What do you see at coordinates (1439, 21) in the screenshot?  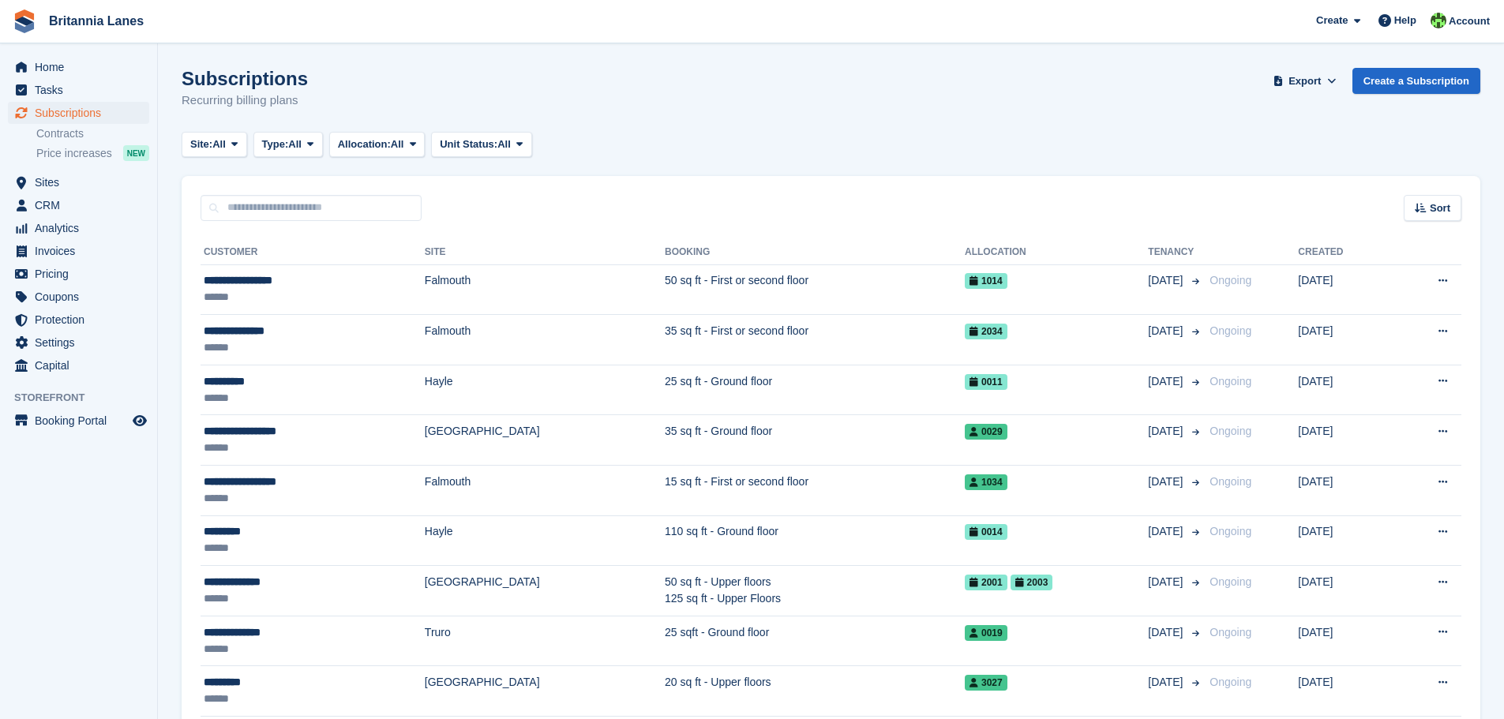 I see `img: Robert Parr` at bounding box center [1439, 21].